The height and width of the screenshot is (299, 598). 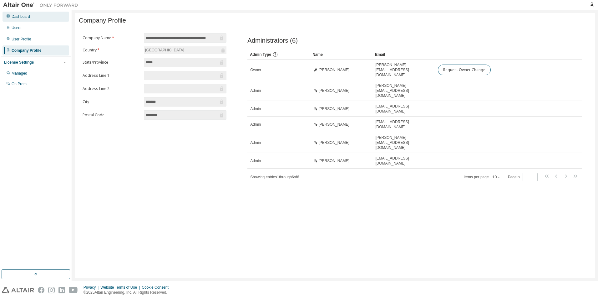 What do you see at coordinates (111, 102) in the screenshot?
I see `label: City` at bounding box center [111, 102].